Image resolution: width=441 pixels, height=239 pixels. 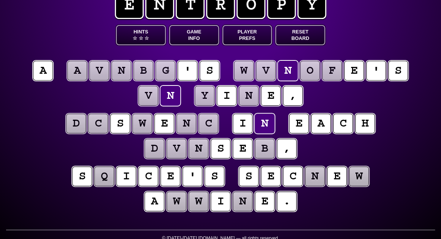 I want to click on puzzle-tile: y, so click(x=205, y=96).